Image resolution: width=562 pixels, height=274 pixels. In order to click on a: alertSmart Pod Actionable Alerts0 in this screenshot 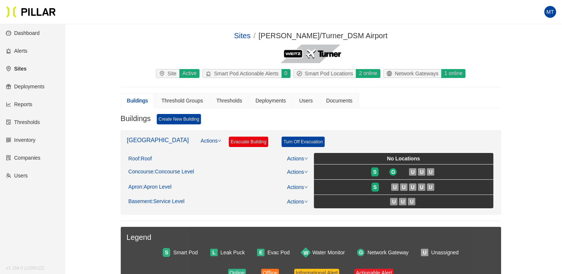, I will do `click(246, 73)`.